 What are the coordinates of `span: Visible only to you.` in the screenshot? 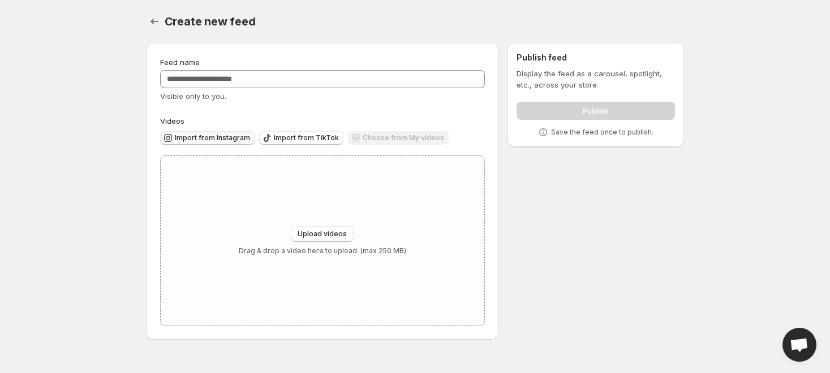 It's located at (193, 96).